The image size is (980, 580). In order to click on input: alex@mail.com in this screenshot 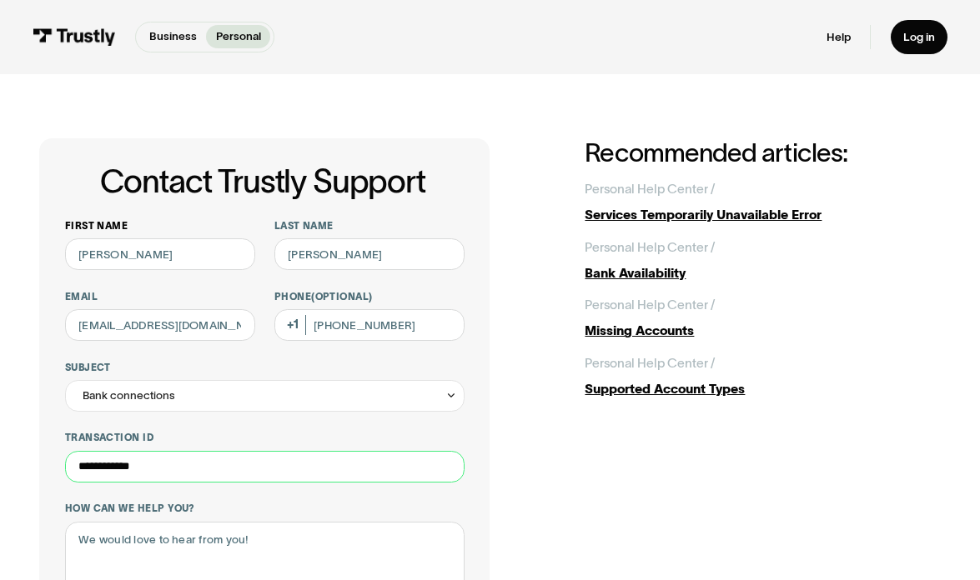, I will do `click(160, 325)`.